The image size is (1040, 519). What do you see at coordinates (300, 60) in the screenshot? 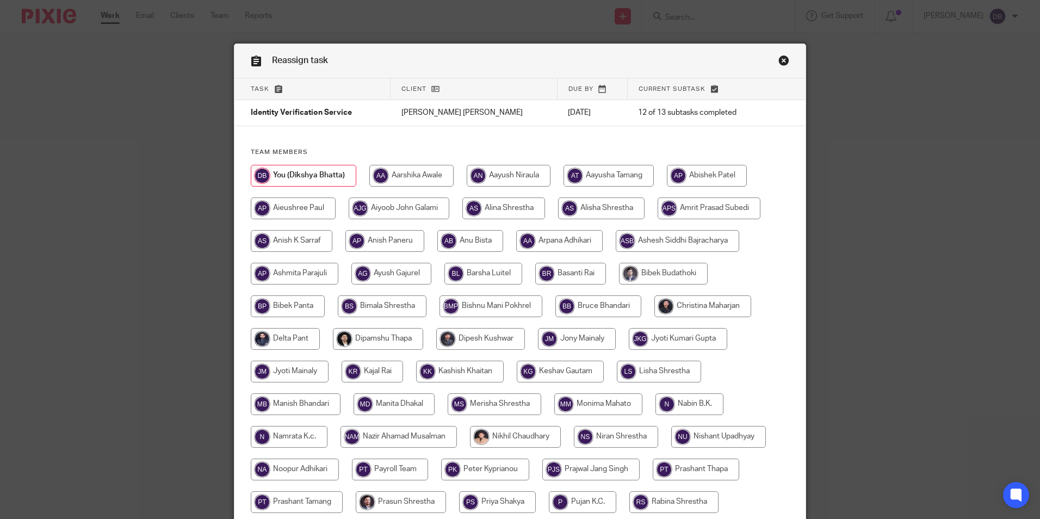
I see `span: Reassign task` at bounding box center [300, 60].